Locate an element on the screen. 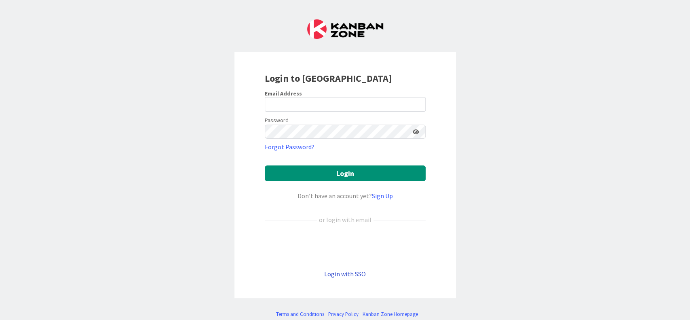  a: Kanban Zone Homepage is located at coordinates (390, 313).